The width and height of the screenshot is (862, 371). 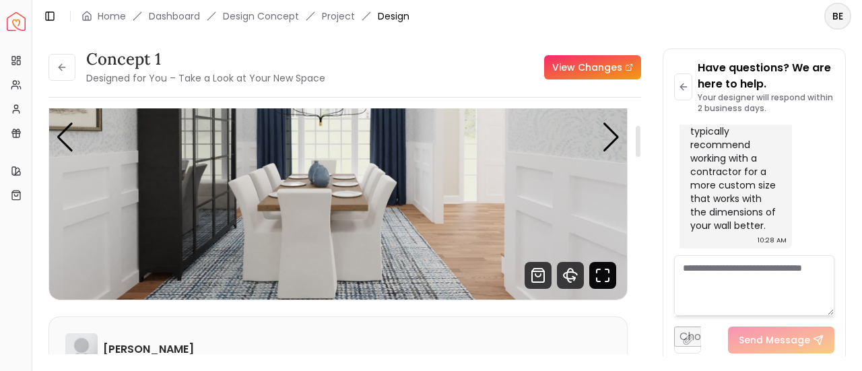 What do you see at coordinates (766, 76) in the screenshot?
I see `p: Have questions? We are here to help.` at bounding box center [766, 76].